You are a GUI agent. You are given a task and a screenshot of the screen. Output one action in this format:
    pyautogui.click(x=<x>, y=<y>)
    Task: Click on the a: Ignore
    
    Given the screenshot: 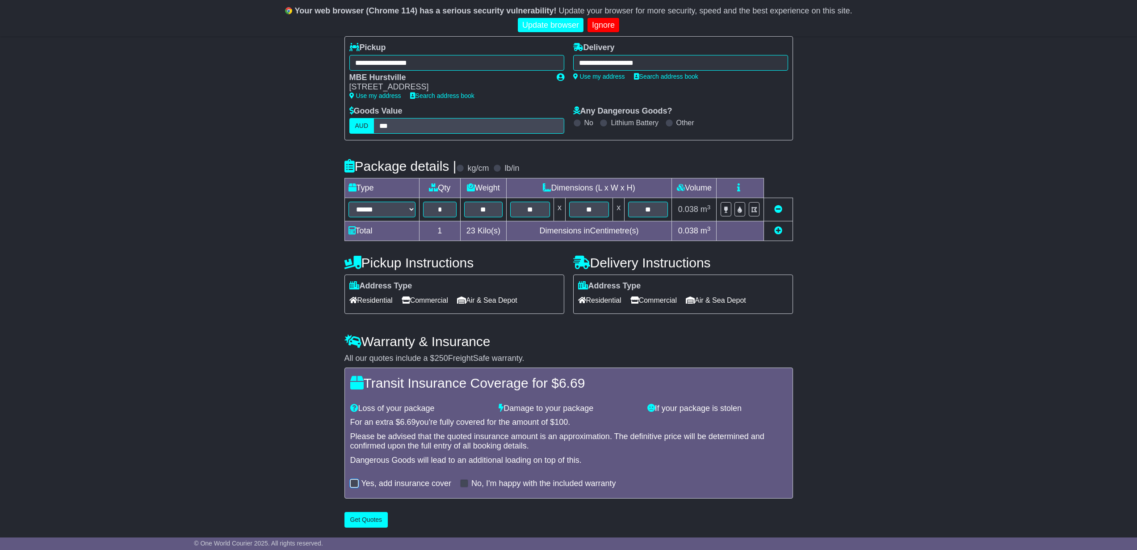 What is the action you would take?
    pyautogui.click(x=603, y=25)
    